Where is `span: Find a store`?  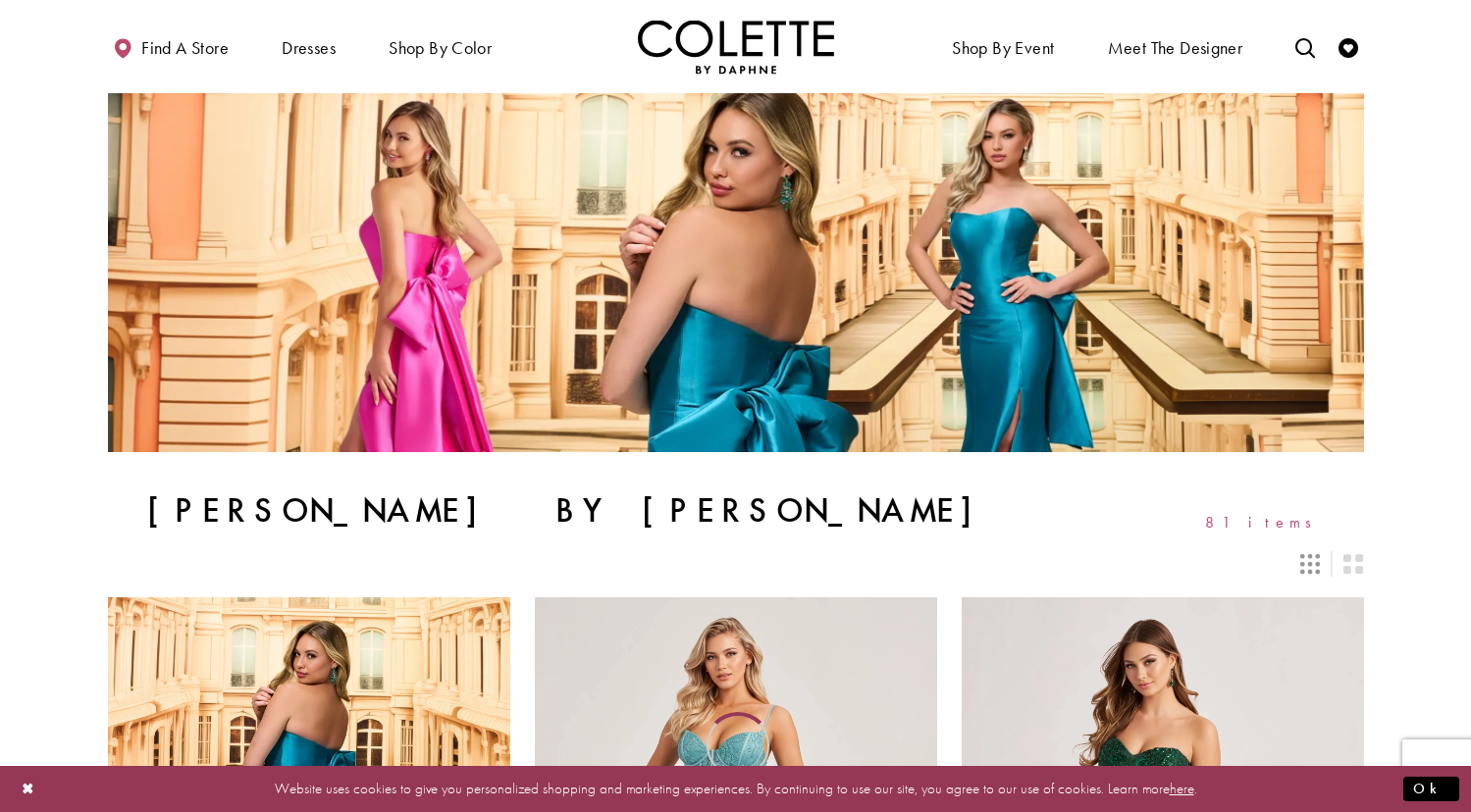
span: Find a store is located at coordinates (184, 49).